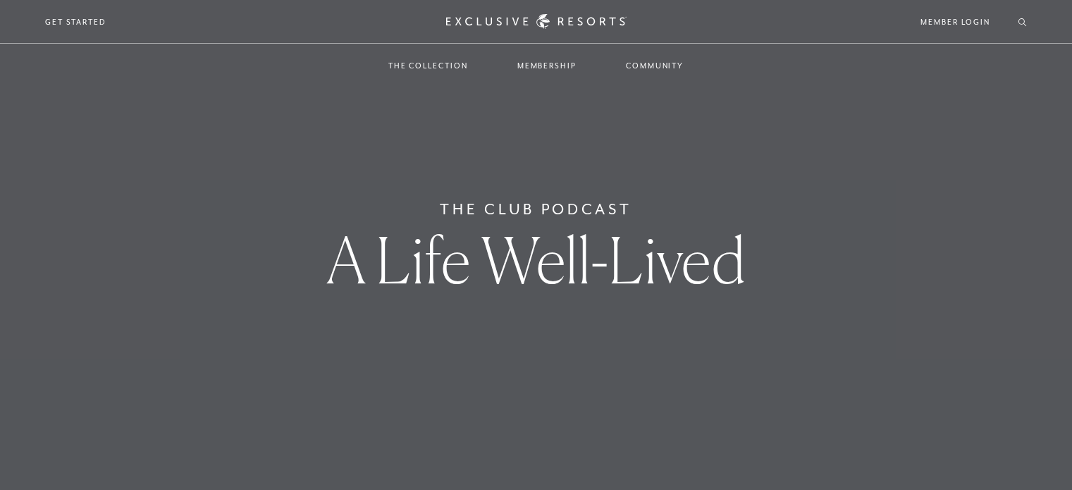 This screenshot has width=1072, height=490. What do you see at coordinates (547, 66) in the screenshot?
I see `a: Membership` at bounding box center [547, 66].